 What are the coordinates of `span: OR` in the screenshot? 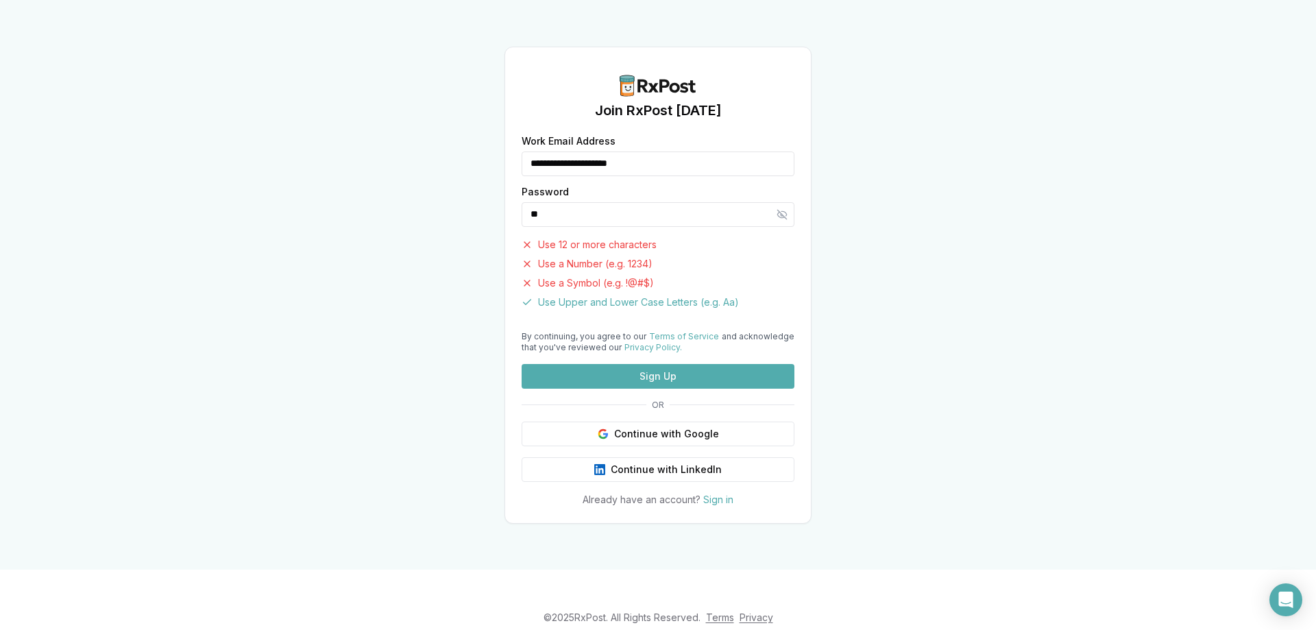 It's located at (658, 405).